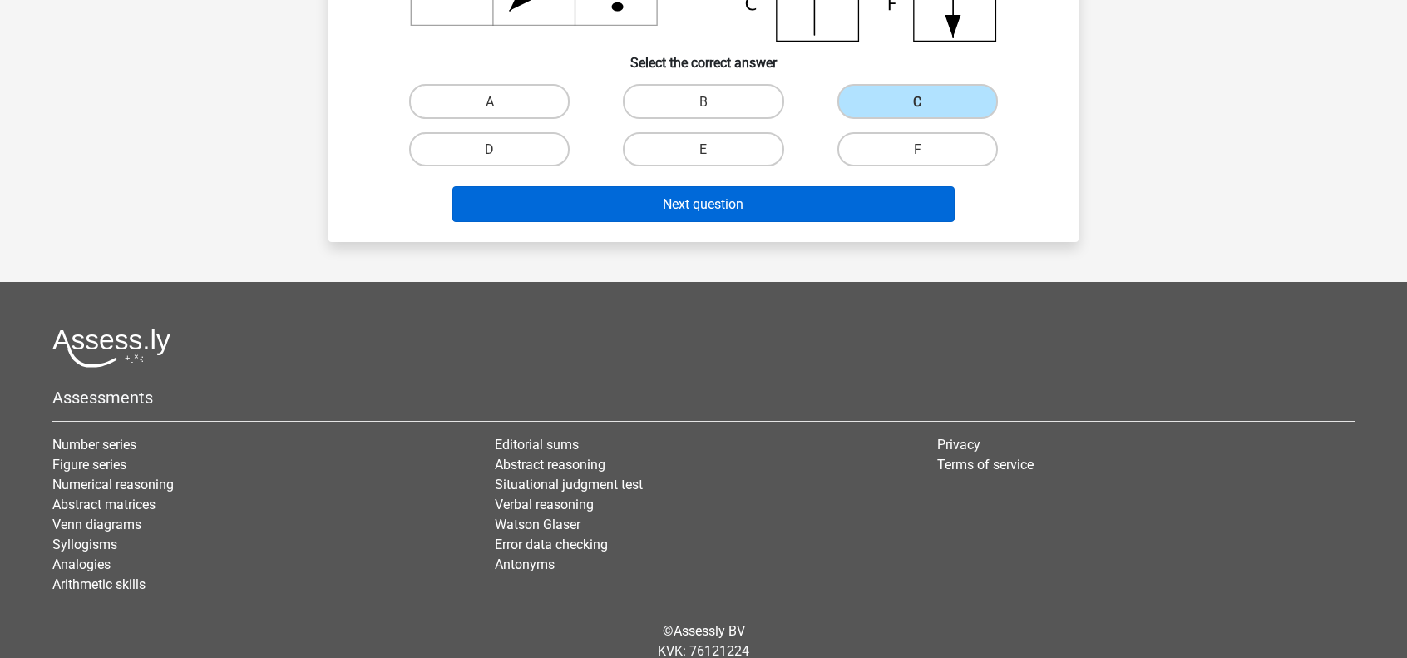 This screenshot has height=658, width=1407. I want to click on font: Abstract reasoning, so click(550, 464).